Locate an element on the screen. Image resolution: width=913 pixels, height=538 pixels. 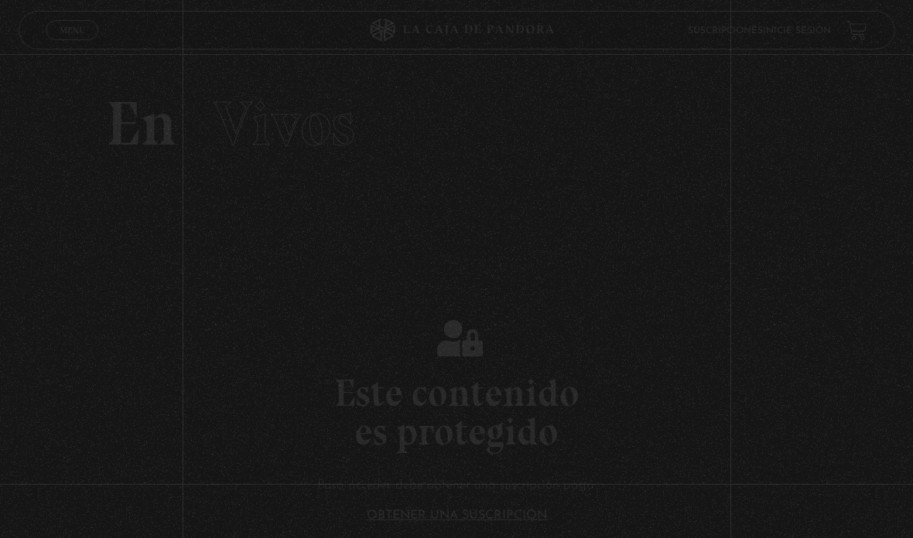
span: Vivos is located at coordinates (284, 124).